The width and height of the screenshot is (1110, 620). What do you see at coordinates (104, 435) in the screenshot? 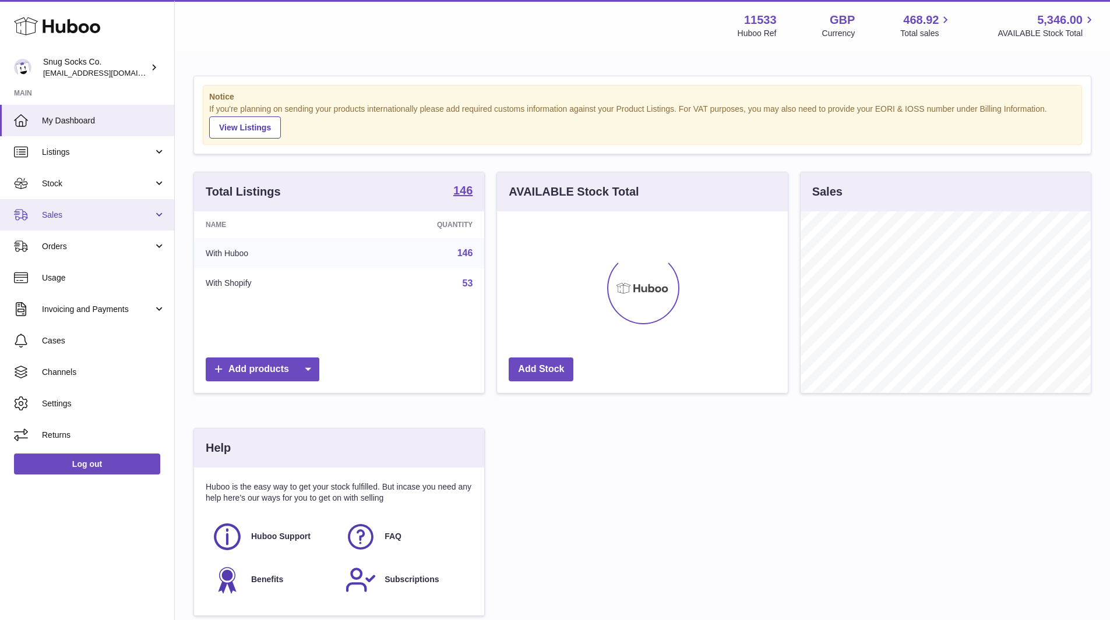
I see `span: Returns` at bounding box center [104, 435].